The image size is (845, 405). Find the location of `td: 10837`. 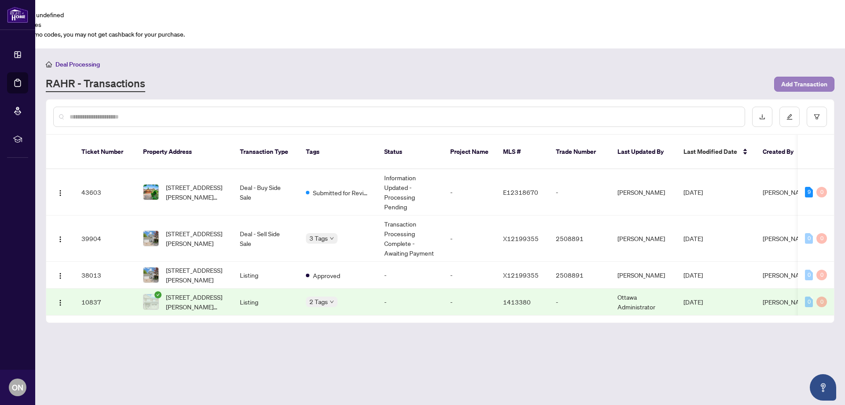

td: 10837 is located at coordinates (105, 302).